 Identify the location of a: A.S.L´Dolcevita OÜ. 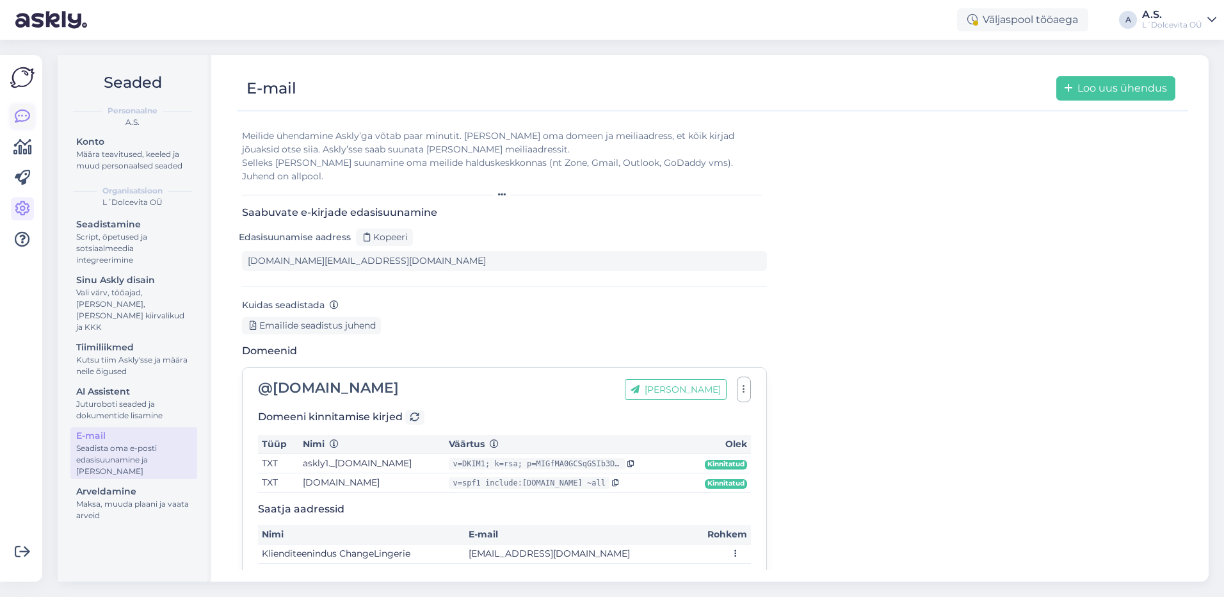
(1180, 20).